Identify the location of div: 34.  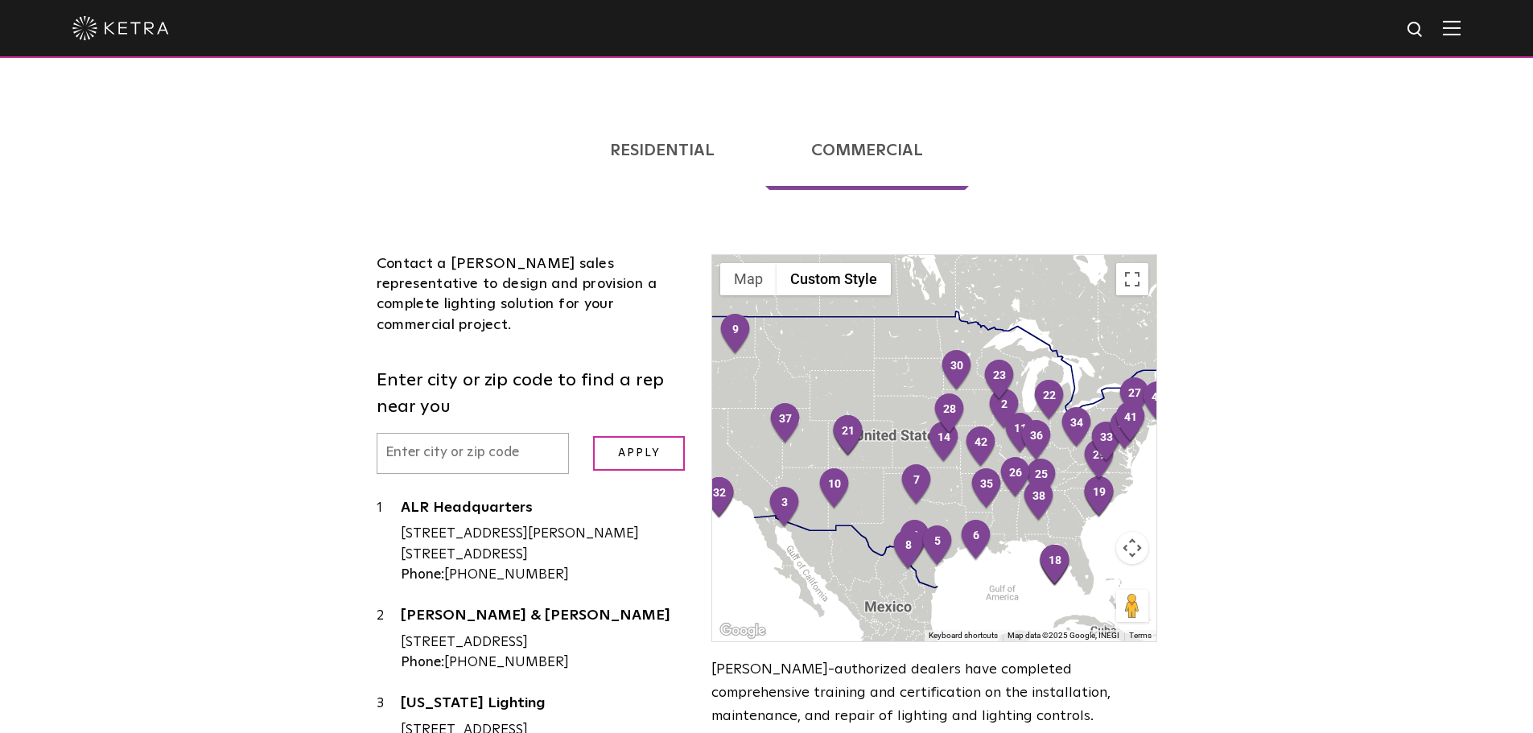
(1076, 428).